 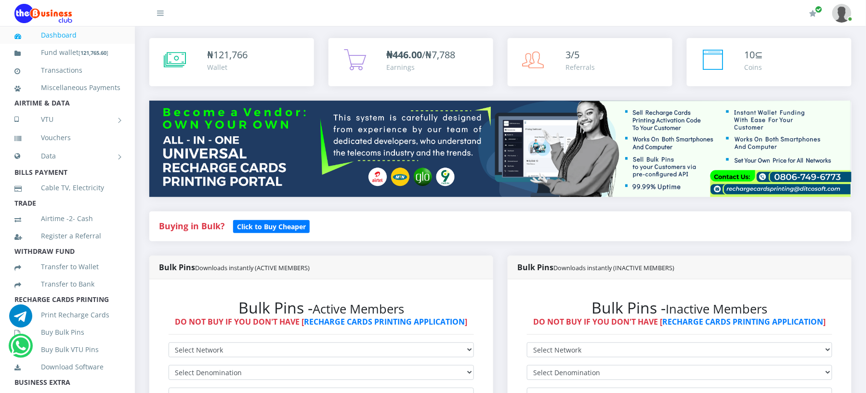 I want to click on a: Register a Referral, so click(x=67, y=236).